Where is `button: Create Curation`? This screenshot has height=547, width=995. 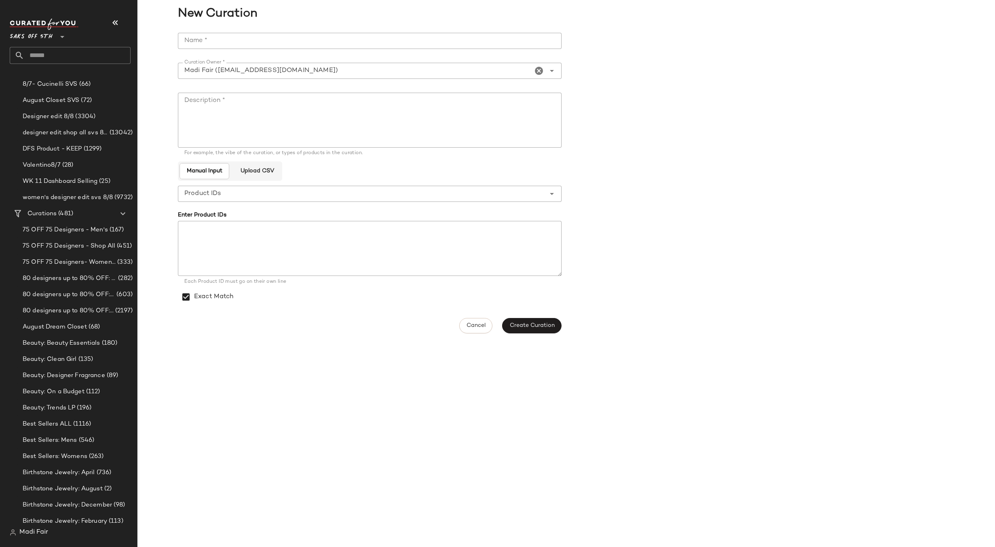
button: Create Curation is located at coordinates (532, 326).